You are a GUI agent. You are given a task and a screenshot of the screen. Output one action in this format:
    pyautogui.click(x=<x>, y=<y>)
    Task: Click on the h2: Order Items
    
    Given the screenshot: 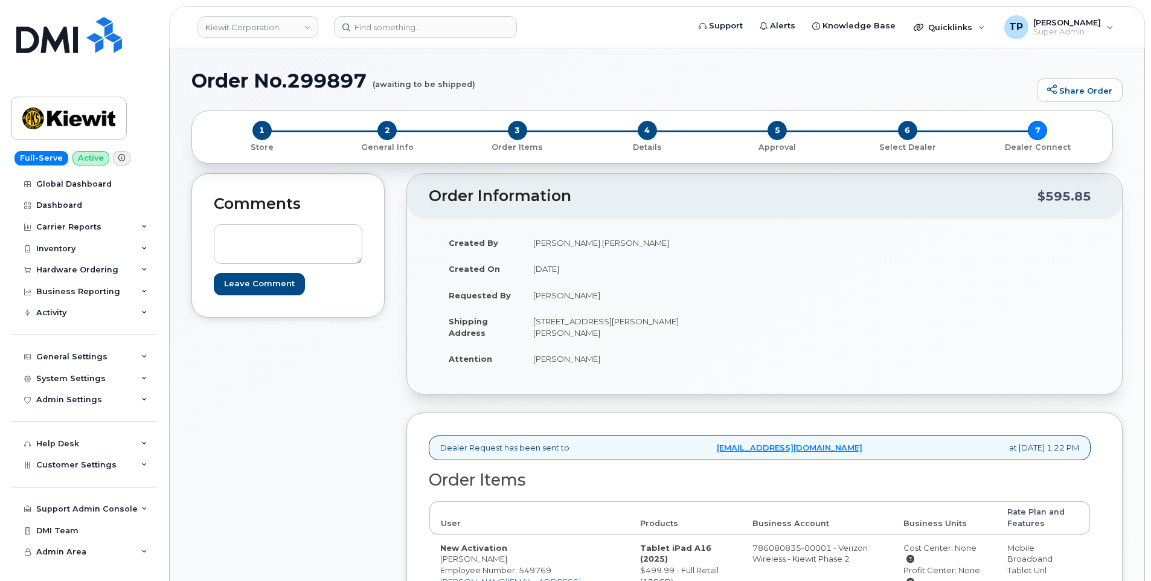 What is the action you would take?
    pyautogui.click(x=760, y=480)
    